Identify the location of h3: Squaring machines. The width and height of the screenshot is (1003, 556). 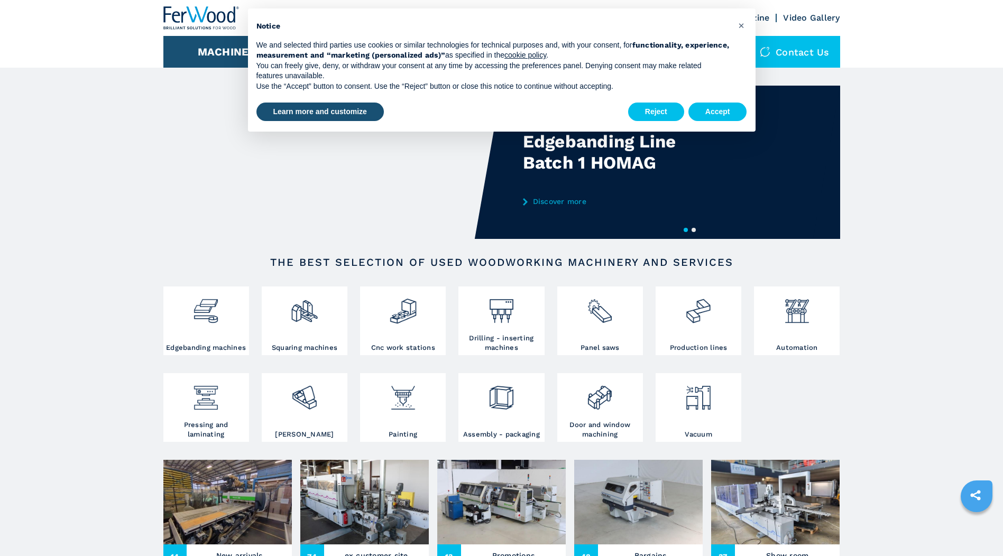
(304, 348).